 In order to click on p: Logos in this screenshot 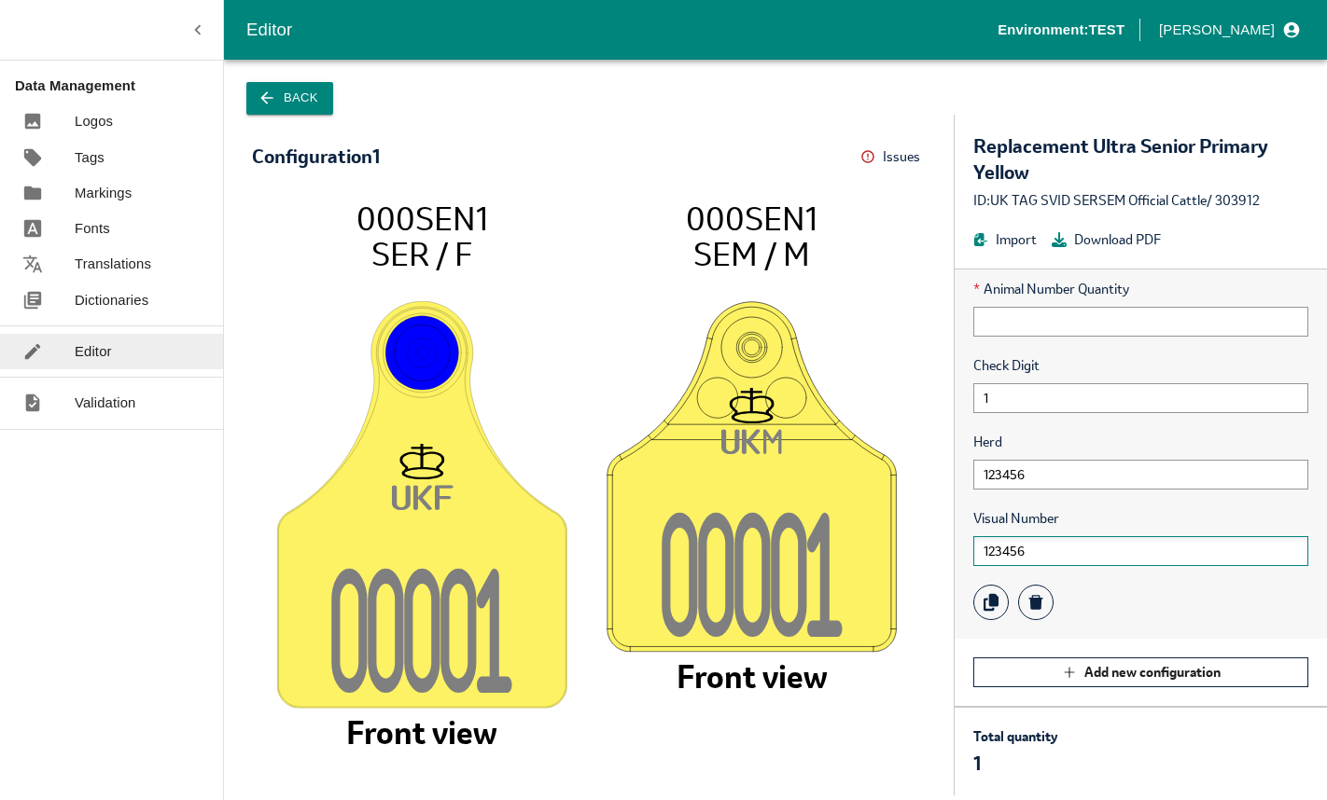, I will do `click(93, 121)`.